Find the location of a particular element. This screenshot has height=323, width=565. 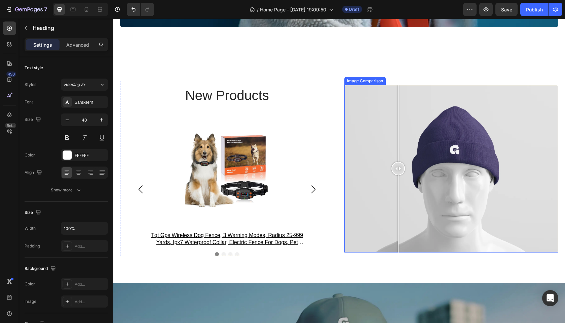

h3: tqt gps wireless dog fence, 3 warning modes, radius 25-999 yards, ipx7 waterproof collar, electri... is located at coordinates (114, 220).